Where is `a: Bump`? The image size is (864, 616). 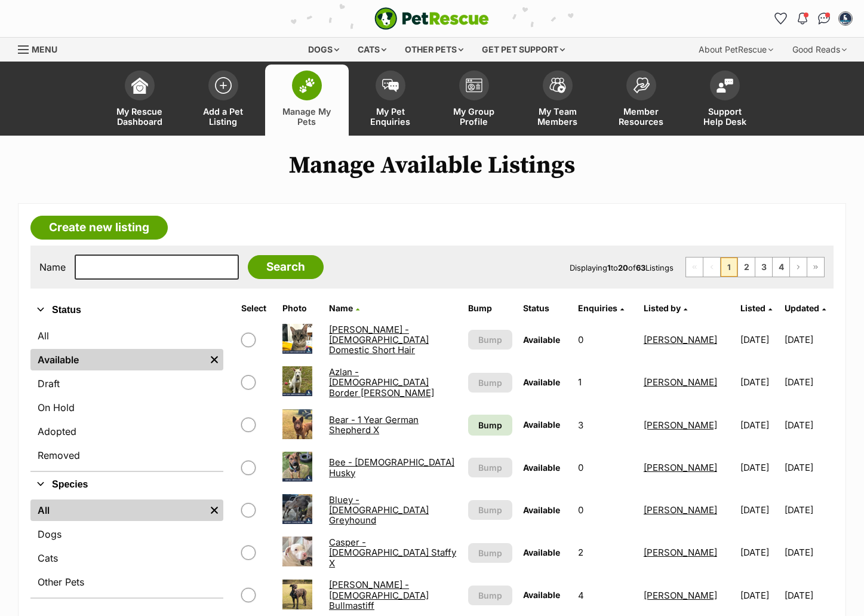 a: Bump is located at coordinates (490, 425).